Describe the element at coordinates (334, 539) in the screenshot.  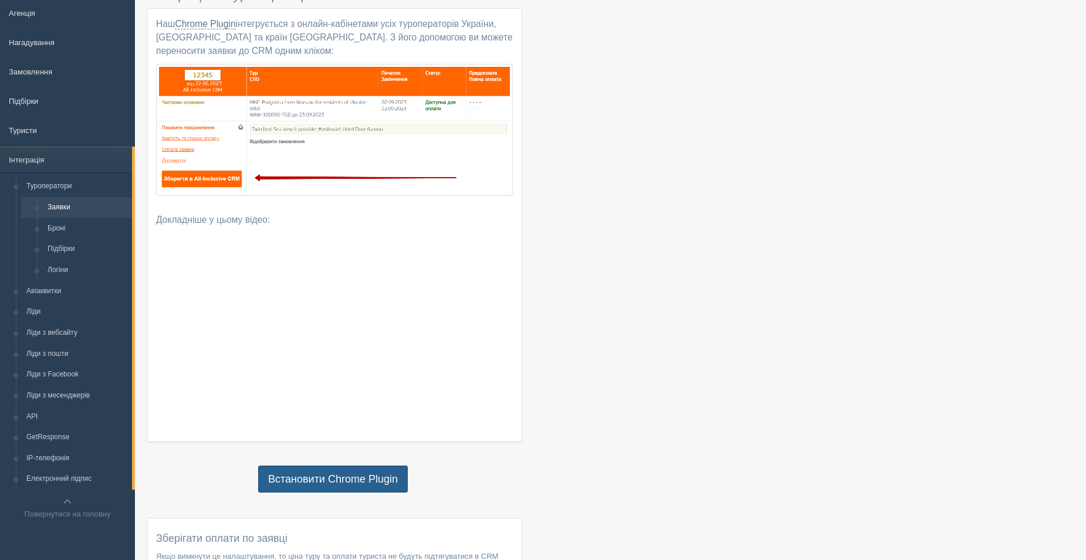
I see `h4: Зберігати оплати по заявці` at that location.